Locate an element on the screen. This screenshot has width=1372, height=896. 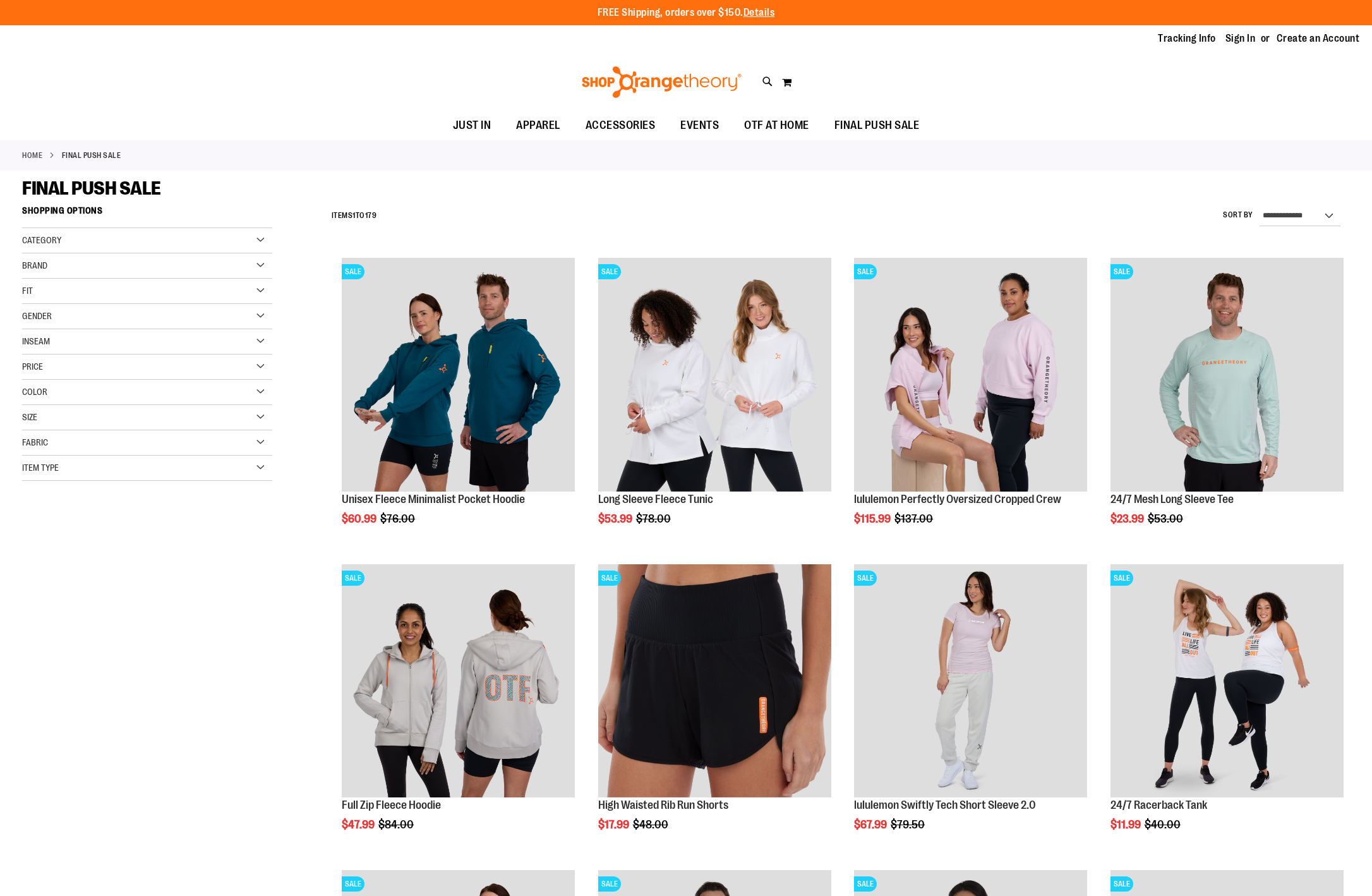
span: Inseam is located at coordinates (36, 341).